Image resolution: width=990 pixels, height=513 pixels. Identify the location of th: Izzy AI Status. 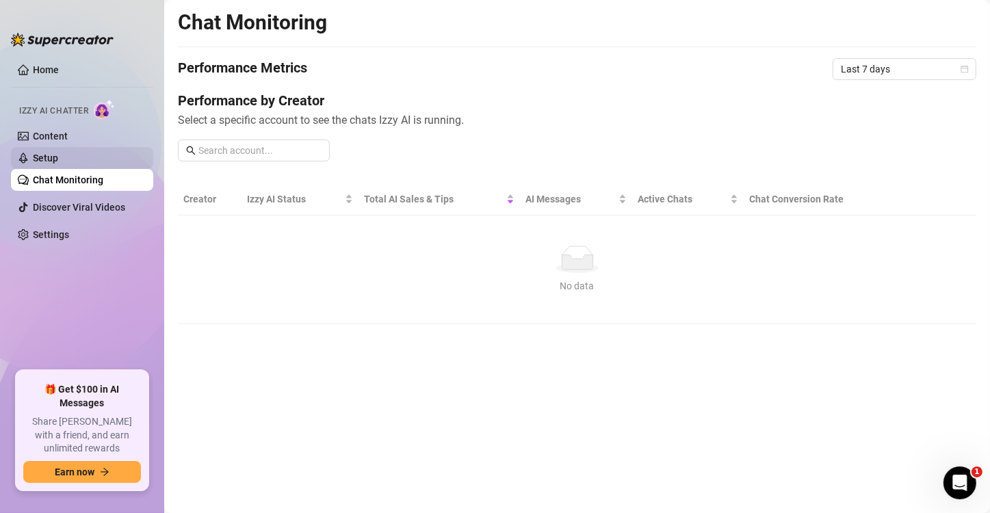
(300, 199).